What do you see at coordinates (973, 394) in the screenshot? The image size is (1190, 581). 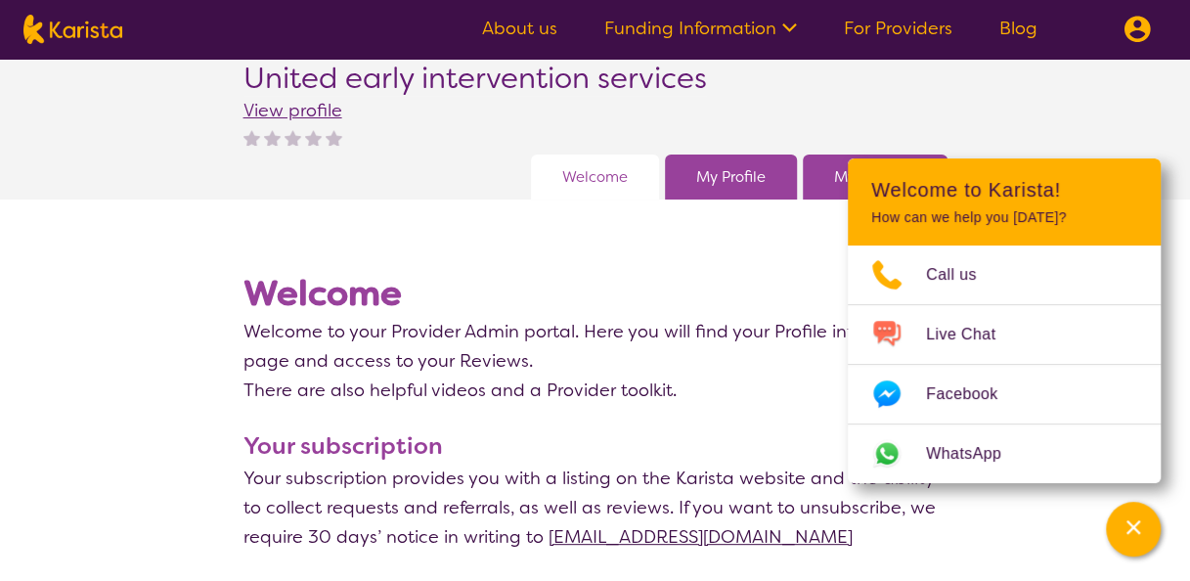 I see `span: Facebook` at bounding box center [973, 394].